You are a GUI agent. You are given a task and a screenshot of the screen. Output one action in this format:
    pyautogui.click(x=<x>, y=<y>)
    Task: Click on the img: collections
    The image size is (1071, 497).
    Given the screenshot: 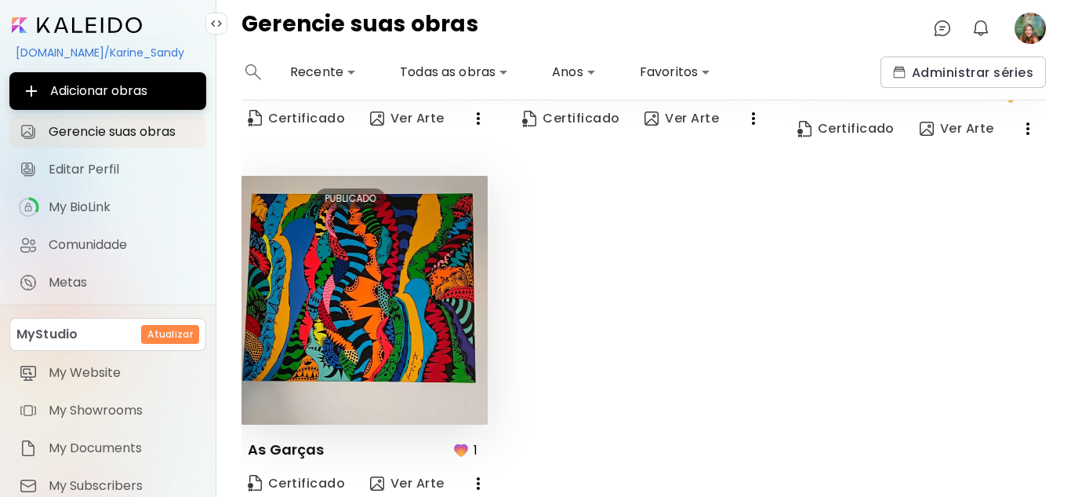 What is the action you would take?
    pyautogui.click(x=900, y=72)
    